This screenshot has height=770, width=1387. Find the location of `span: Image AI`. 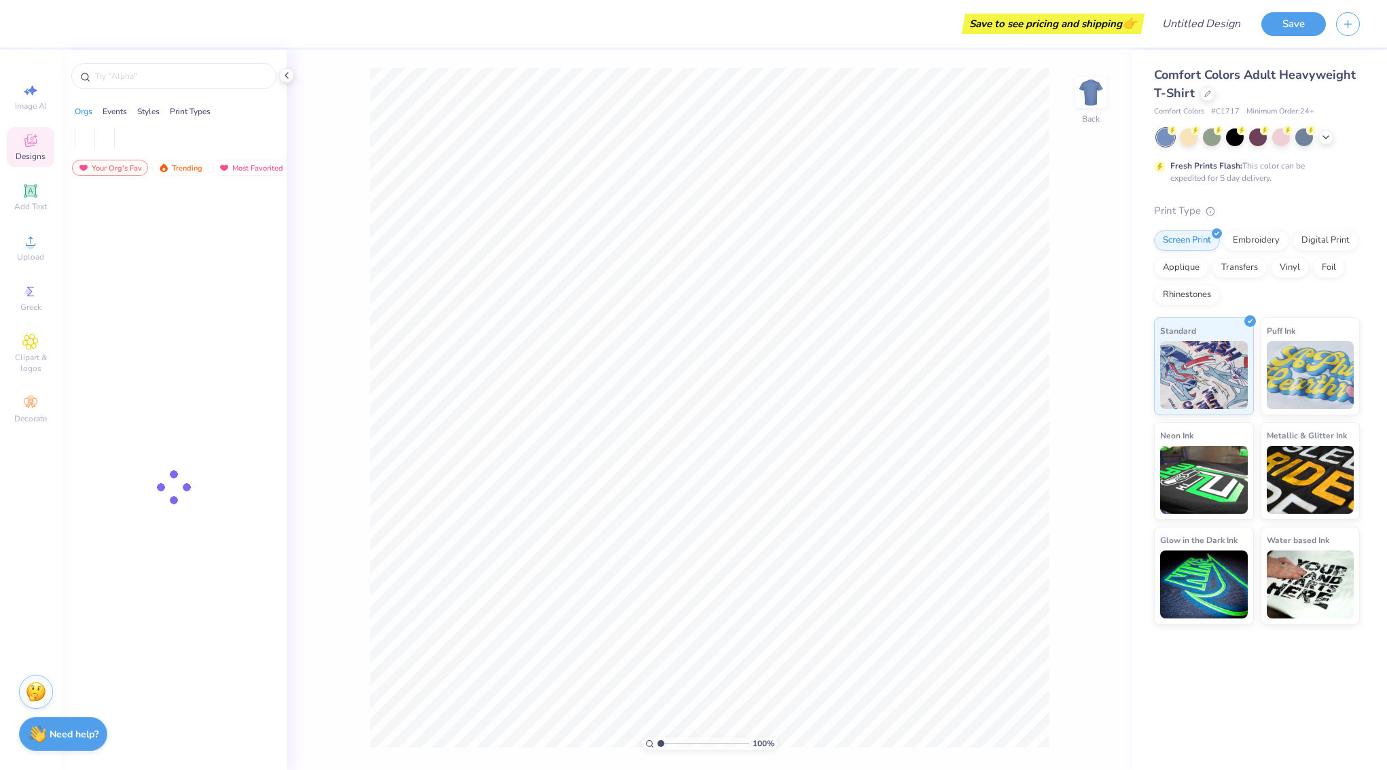

span: Image AI is located at coordinates (31, 106).